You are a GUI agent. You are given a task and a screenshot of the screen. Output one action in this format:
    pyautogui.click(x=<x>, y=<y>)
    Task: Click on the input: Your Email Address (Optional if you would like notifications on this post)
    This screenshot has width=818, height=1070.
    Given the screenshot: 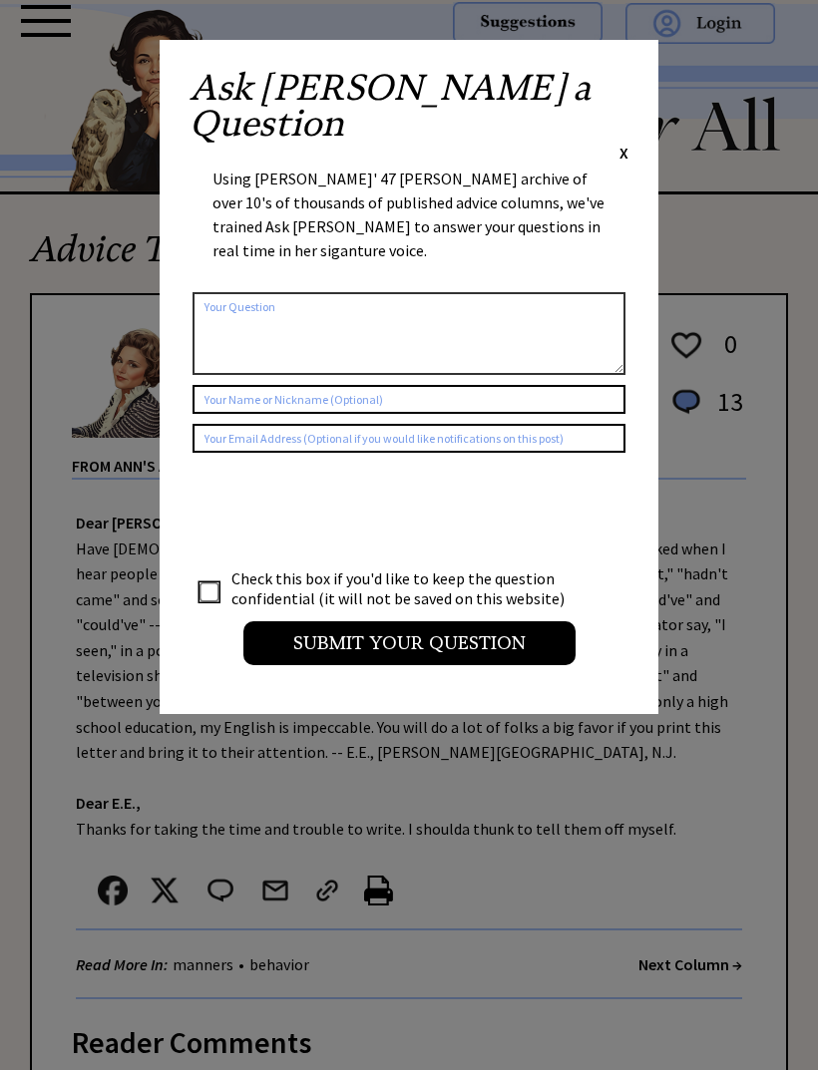 What is the action you would take?
    pyautogui.click(x=409, y=438)
    